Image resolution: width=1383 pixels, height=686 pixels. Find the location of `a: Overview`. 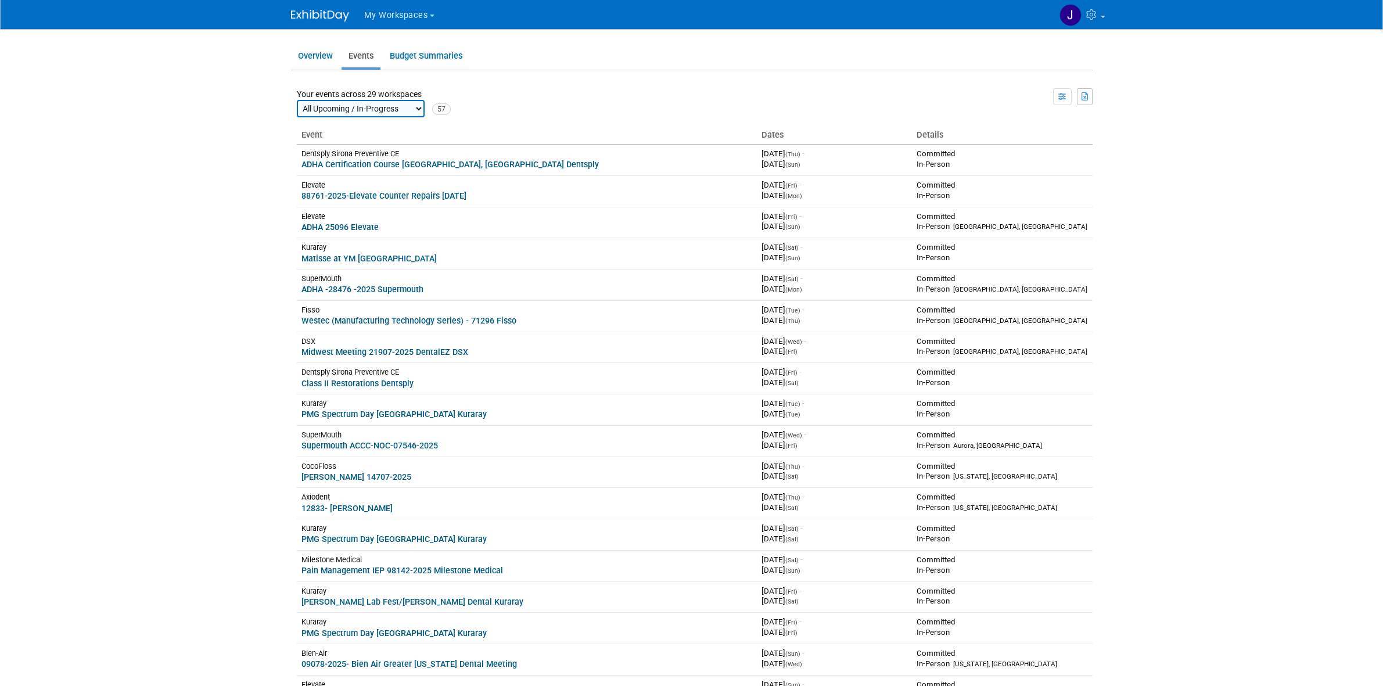

a: Overview is located at coordinates (315, 56).